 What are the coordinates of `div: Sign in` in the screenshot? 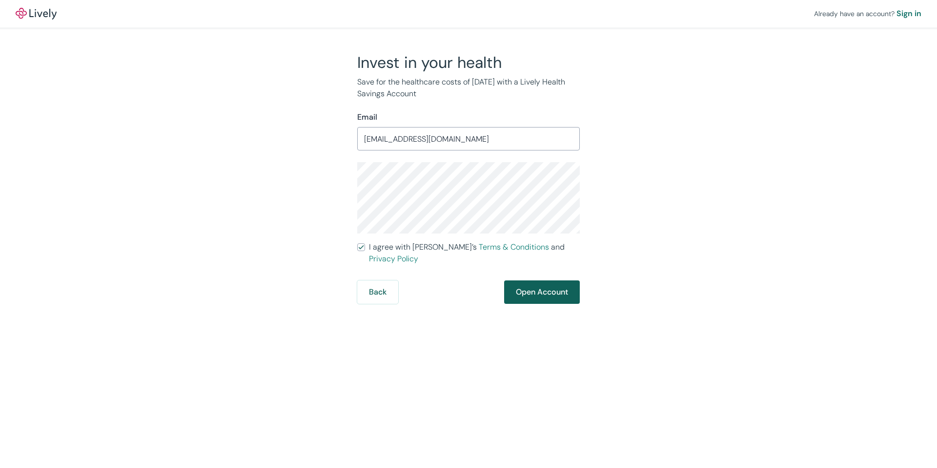 It's located at (909, 14).